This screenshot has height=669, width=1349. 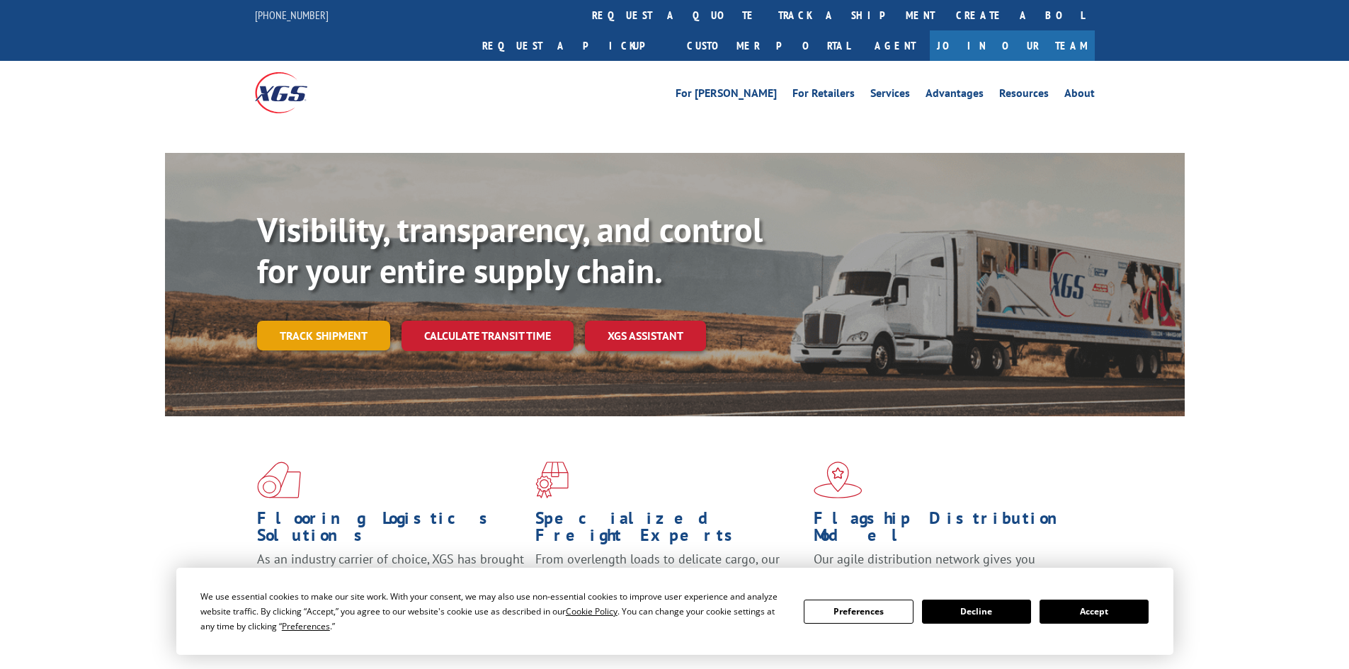 I want to click on button: Preferences, so click(x=858, y=612).